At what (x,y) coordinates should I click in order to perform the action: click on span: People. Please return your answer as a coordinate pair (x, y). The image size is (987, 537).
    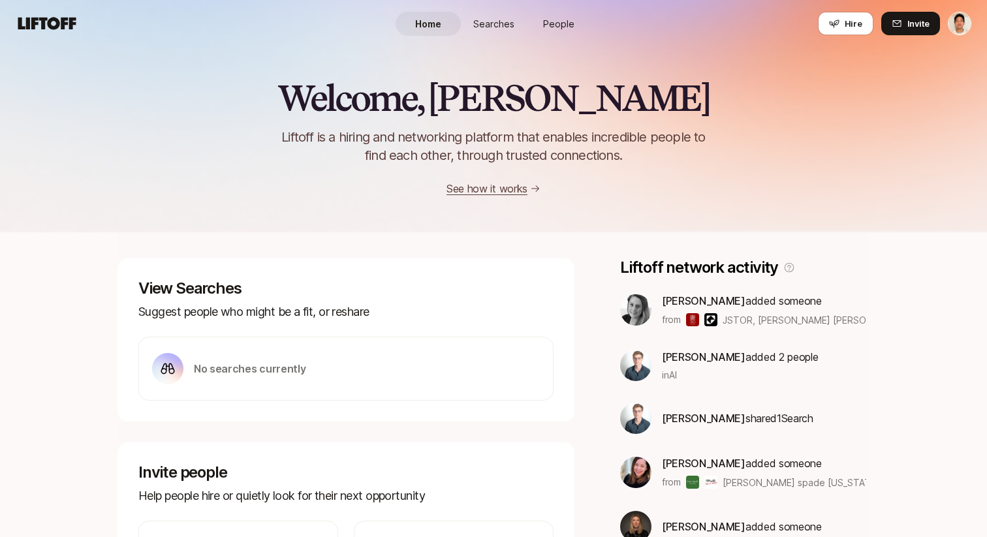
    Looking at the image, I should click on (559, 24).